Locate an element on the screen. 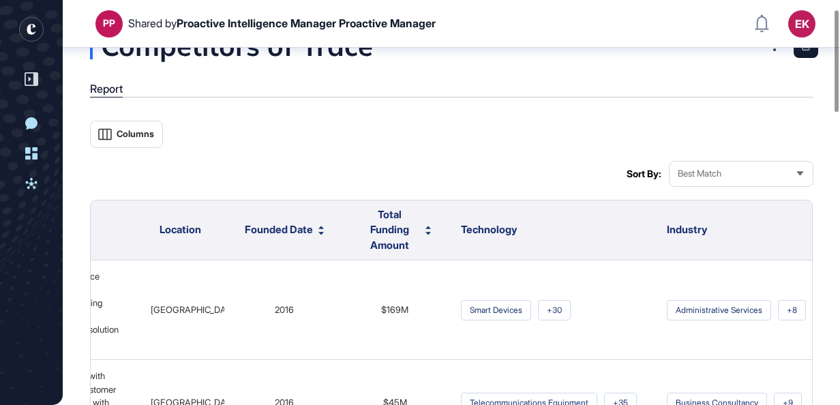 The image size is (840, 405). span: smart devices is located at coordinates (496, 310).